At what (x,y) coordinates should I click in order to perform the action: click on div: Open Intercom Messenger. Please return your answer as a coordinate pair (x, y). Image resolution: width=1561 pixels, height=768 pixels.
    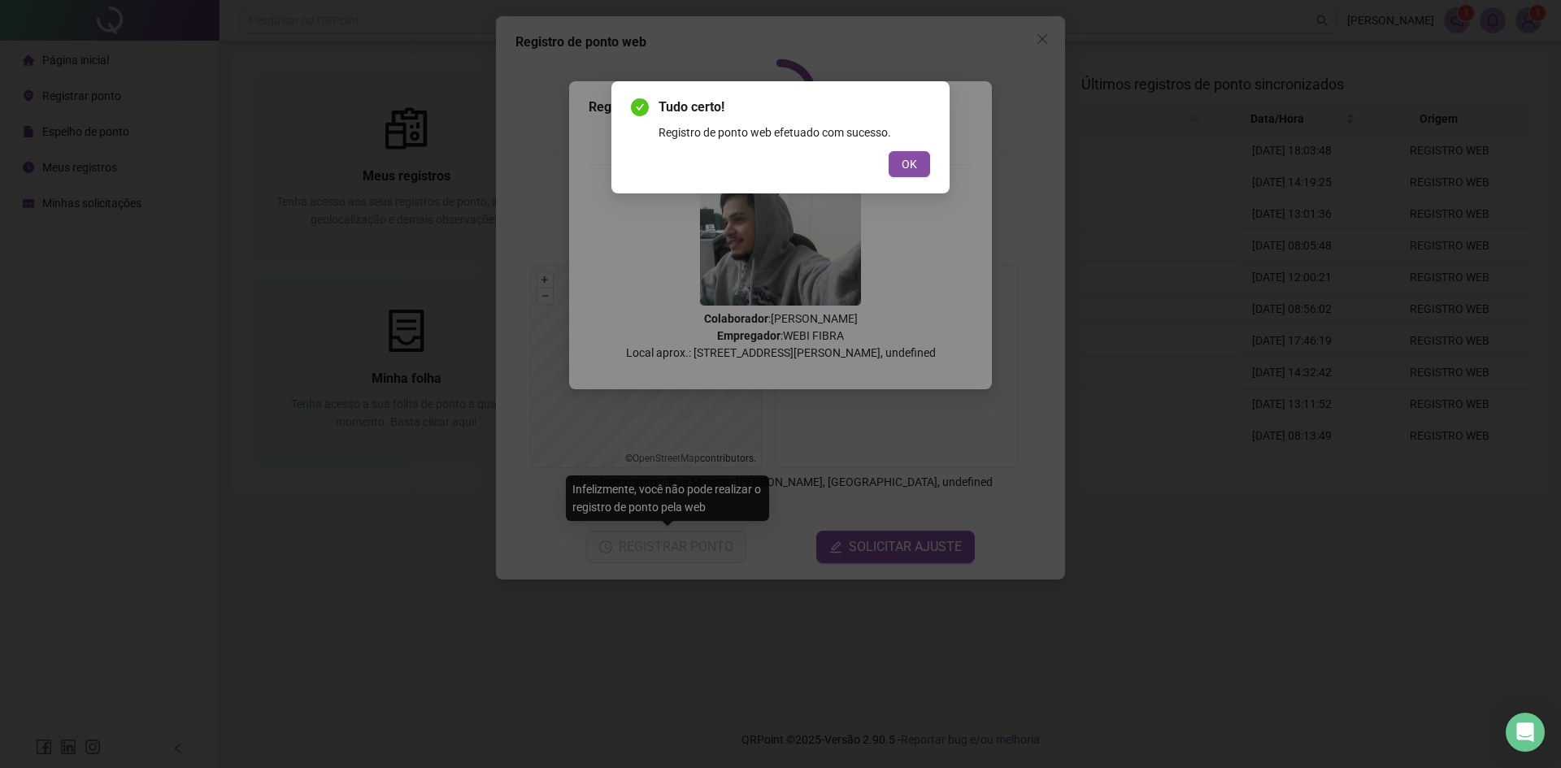
    Looking at the image, I should click on (1526, 733).